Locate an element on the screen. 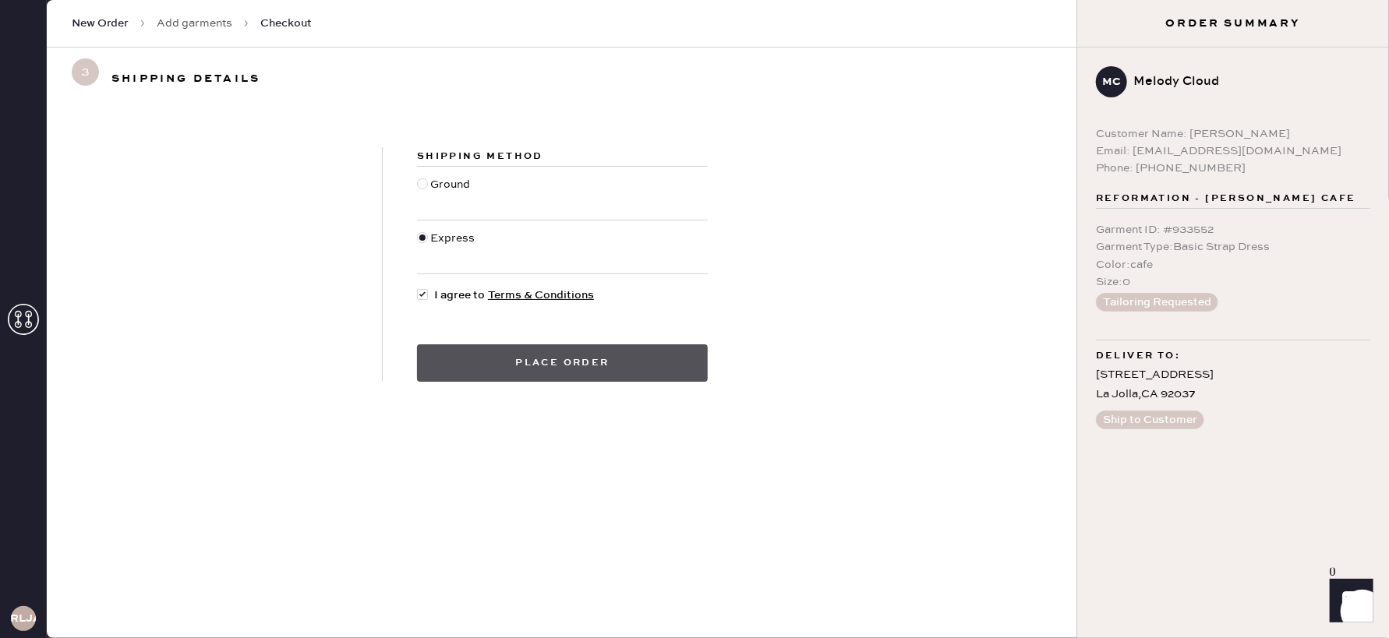 This screenshot has width=1389, height=638. h3: RLJA is located at coordinates (23, 619).